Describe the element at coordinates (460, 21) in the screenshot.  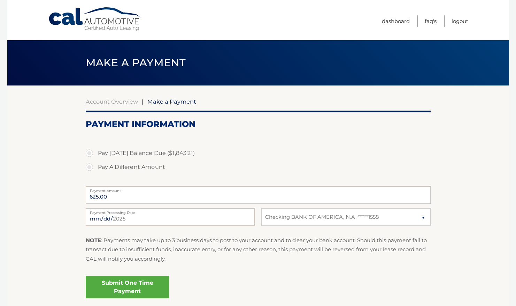
I see `a: Logout` at that location.